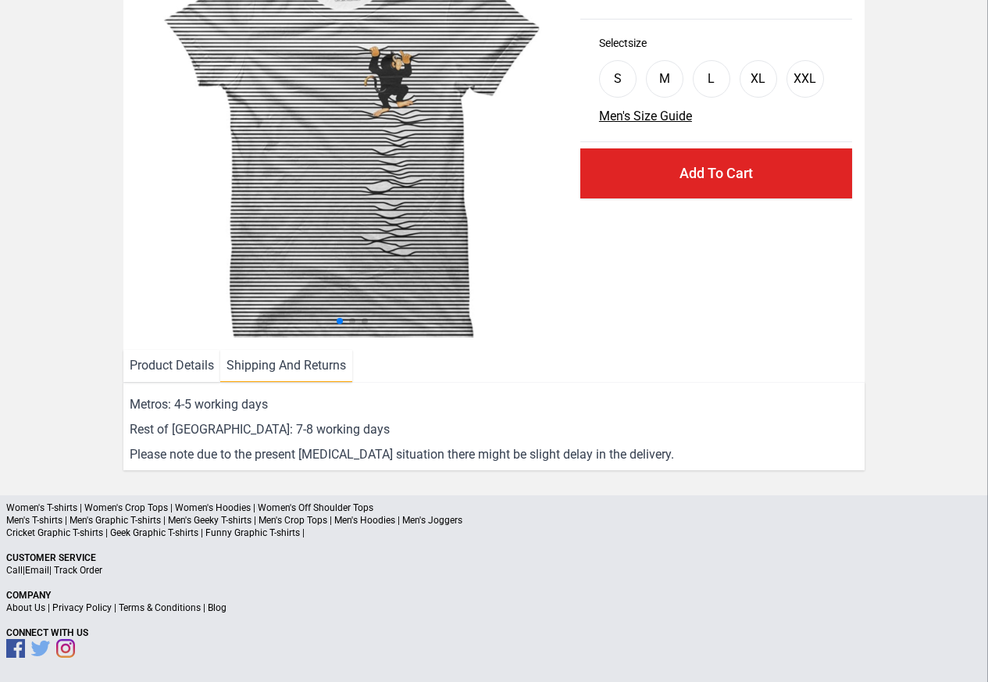 The image size is (988, 682). What do you see at coordinates (711, 79) in the screenshot?
I see `div: L` at bounding box center [711, 79].